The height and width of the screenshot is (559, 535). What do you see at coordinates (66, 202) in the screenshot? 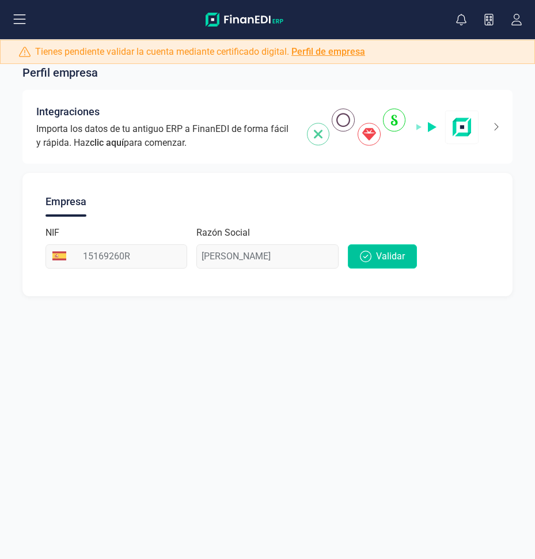
I see `div: Empresa` at bounding box center [66, 202].